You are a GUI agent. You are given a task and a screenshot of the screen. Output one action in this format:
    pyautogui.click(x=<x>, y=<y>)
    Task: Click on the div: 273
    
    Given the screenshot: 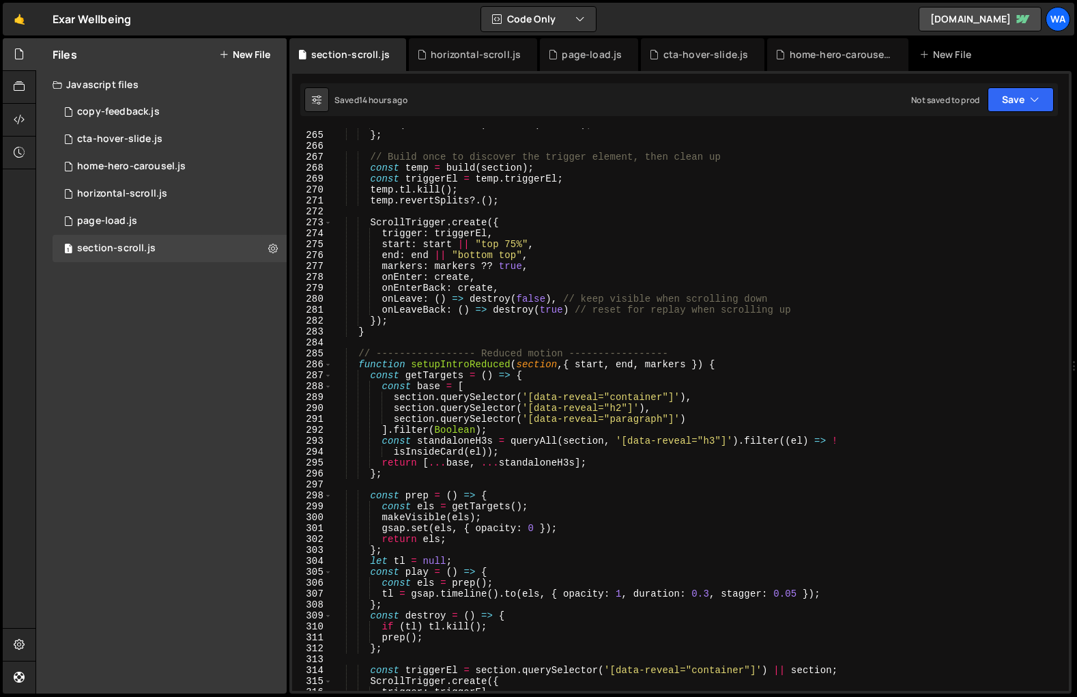 What is the action you would take?
    pyautogui.click(x=312, y=222)
    